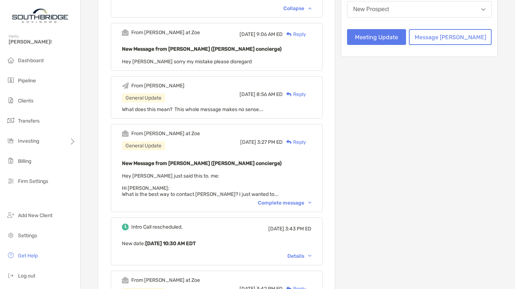  Describe the element at coordinates (11, 141) in the screenshot. I see `img: investing icon` at that location.